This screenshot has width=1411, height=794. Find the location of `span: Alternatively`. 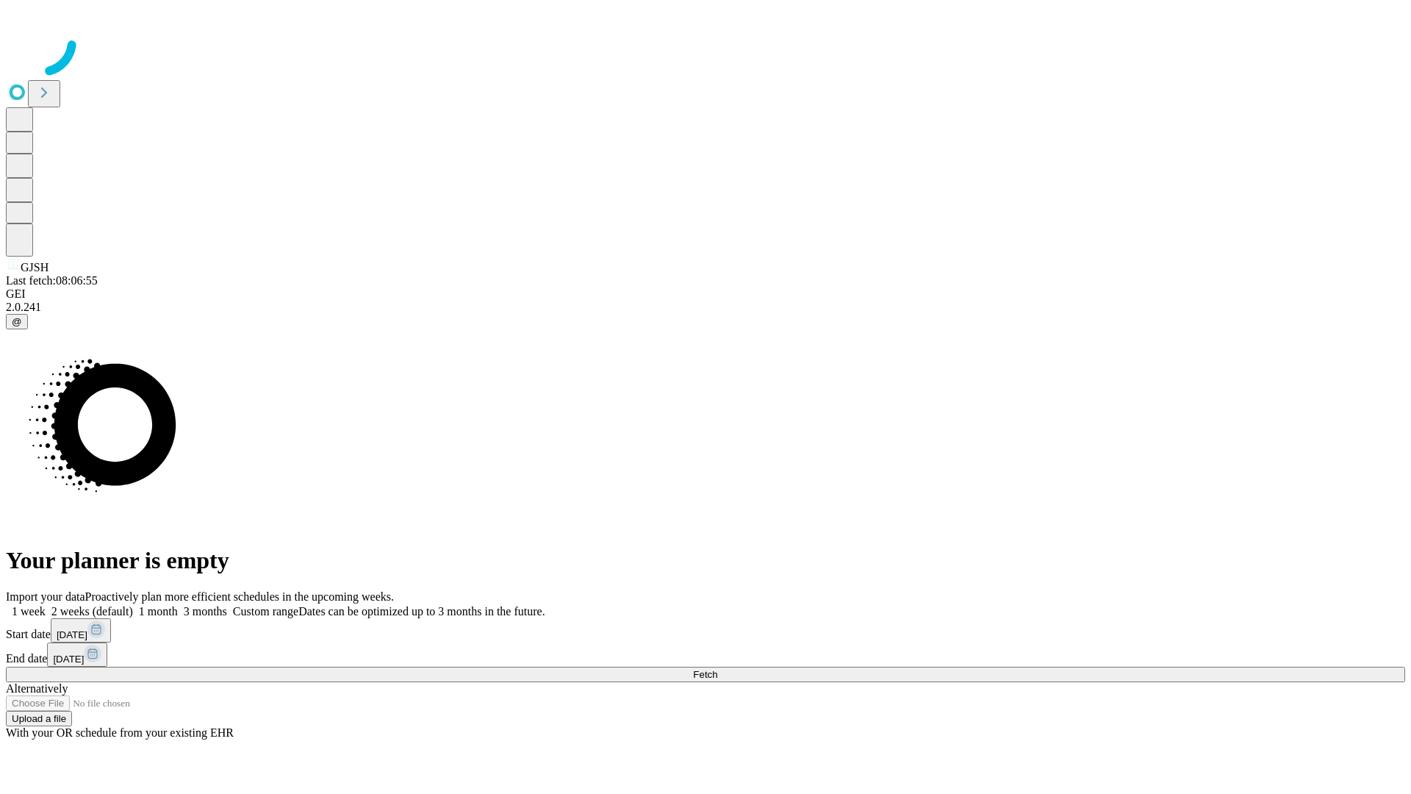

span: Alternatively is located at coordinates (37, 688).